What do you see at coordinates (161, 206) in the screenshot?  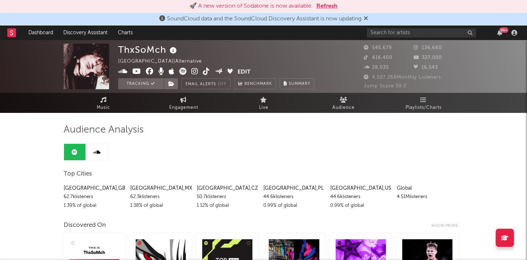 I see `div: 1.38 % of global` at bounding box center [161, 206].